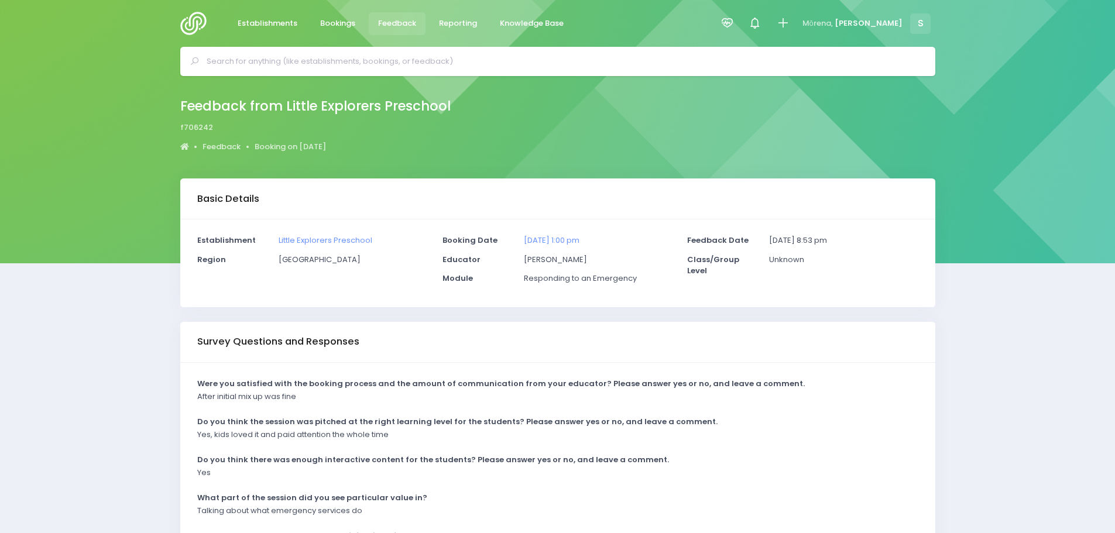 The width and height of the screenshot is (1115, 533). What do you see at coordinates (433, 459) in the screenshot?
I see `strong: Do you think there was enough interactive content for the students? Please answer yes or no, and ...` at bounding box center [433, 459].